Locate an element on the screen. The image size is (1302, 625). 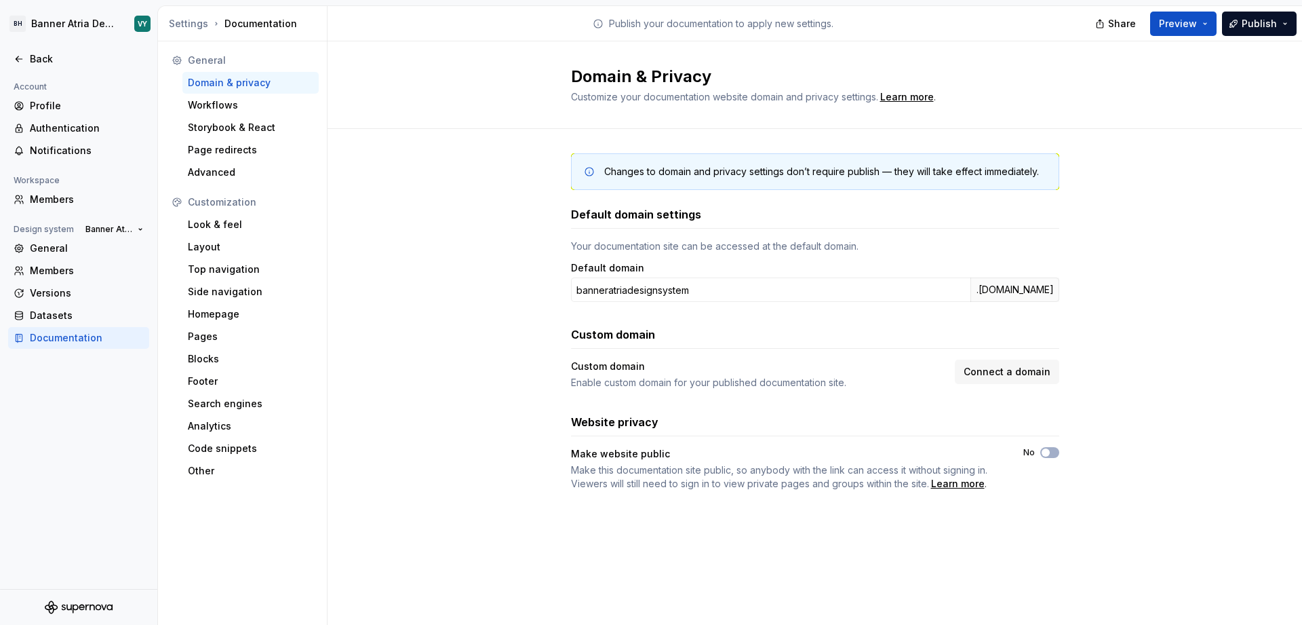
div: Analytics is located at coordinates (250, 426).